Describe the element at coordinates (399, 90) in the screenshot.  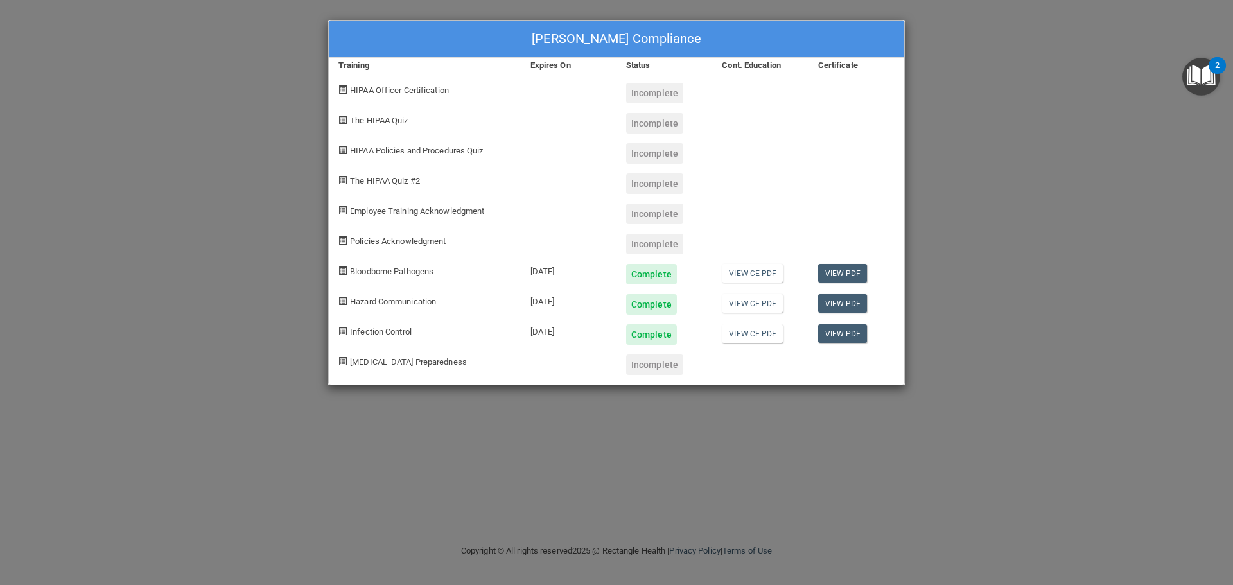
I see `span: HIPAA Officer Certification` at that location.